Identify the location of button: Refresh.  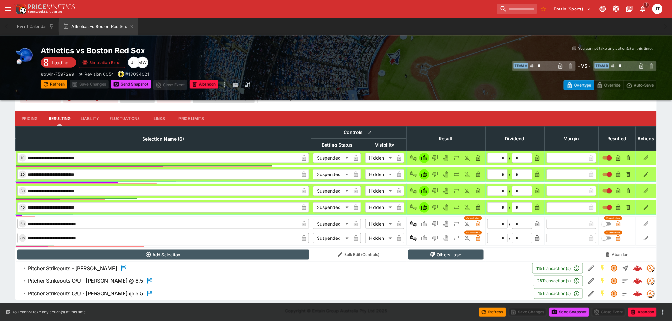
(54, 84).